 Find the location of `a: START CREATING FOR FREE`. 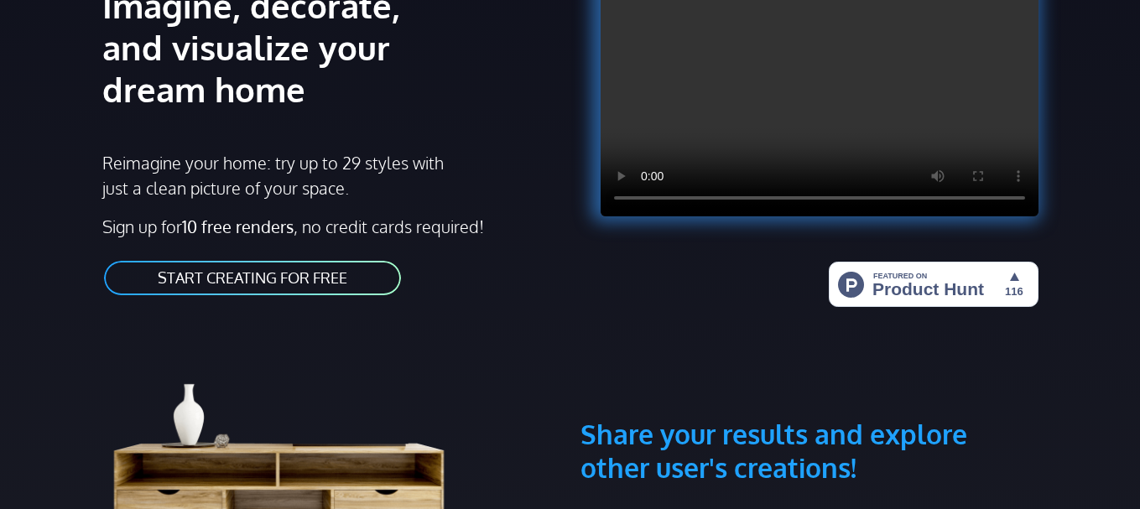

a: START CREATING FOR FREE is located at coordinates (252, 278).